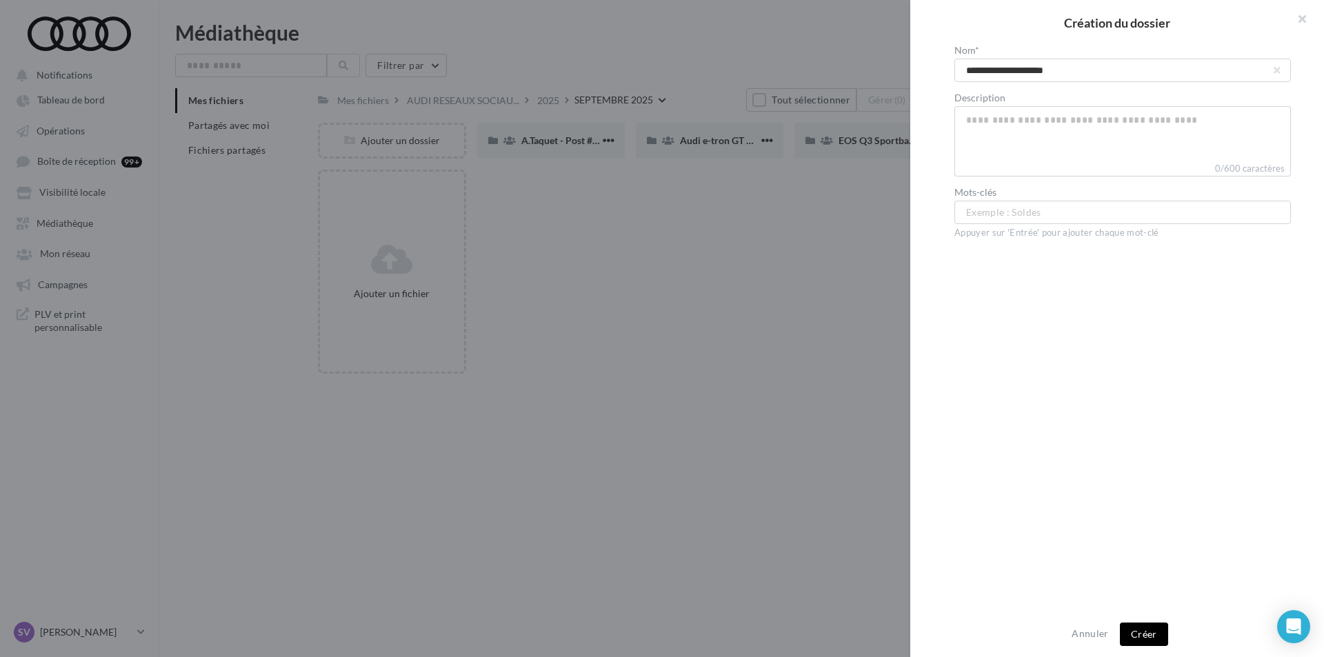 This screenshot has width=1324, height=657. Describe the element at coordinates (1122, 233) in the screenshot. I see `div: Appuyer sur 'Entrée' pour ajouter chaque mot-clé` at that location.